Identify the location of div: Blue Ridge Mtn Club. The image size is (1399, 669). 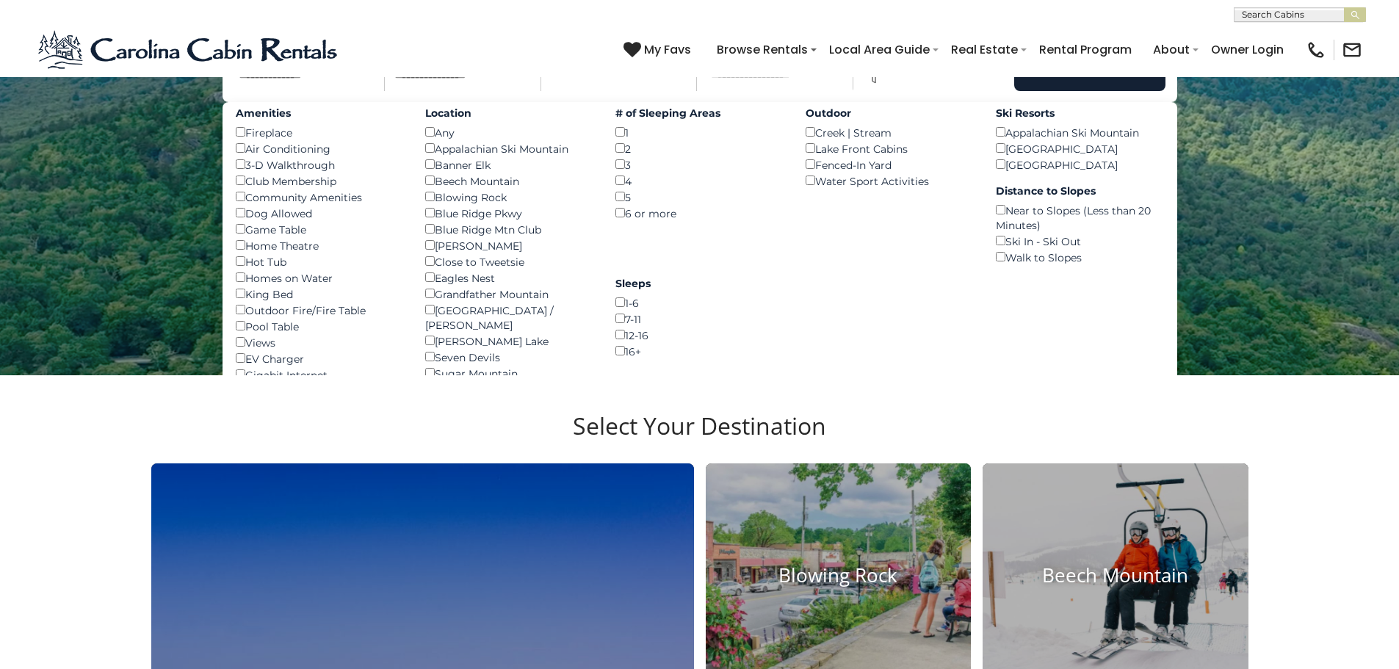
(509, 229).